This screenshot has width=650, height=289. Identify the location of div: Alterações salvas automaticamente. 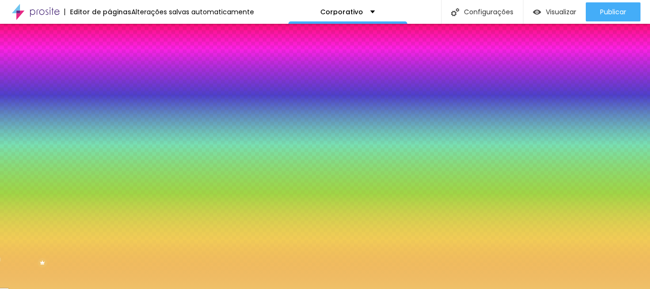
(193, 12).